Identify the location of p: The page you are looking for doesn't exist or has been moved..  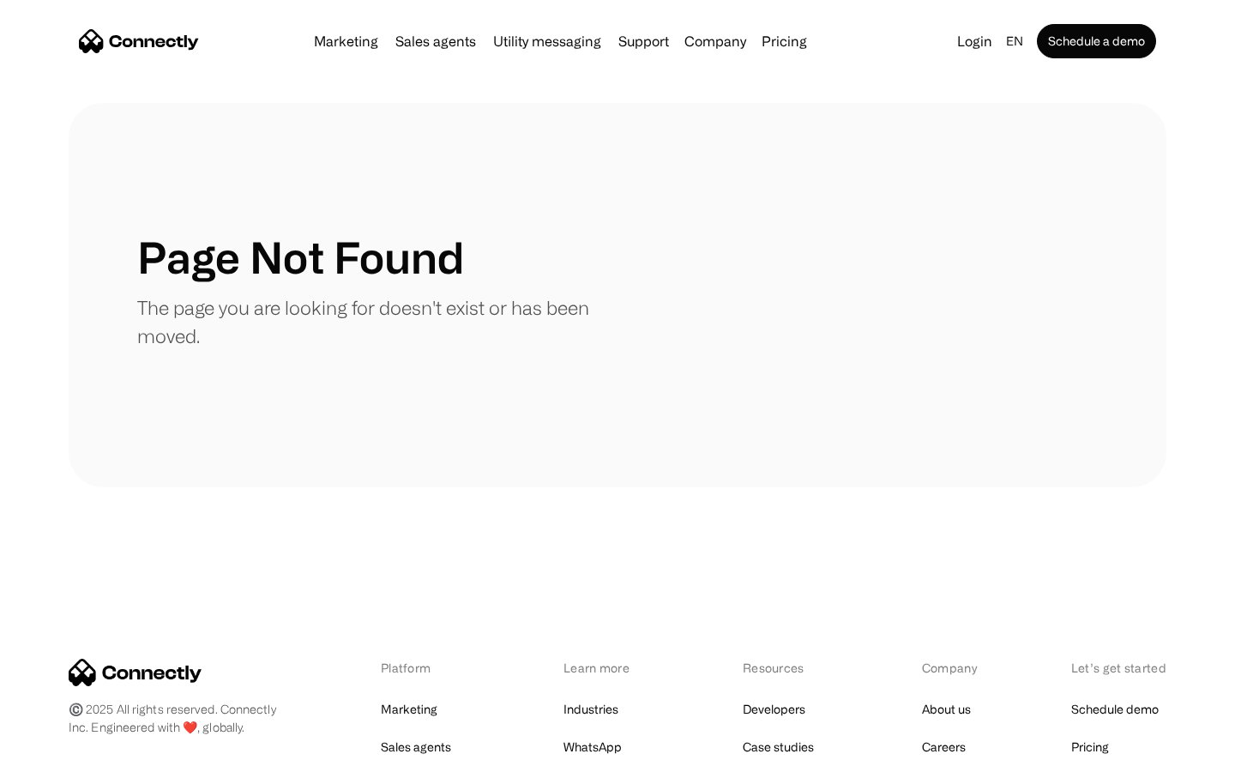
(377, 322).